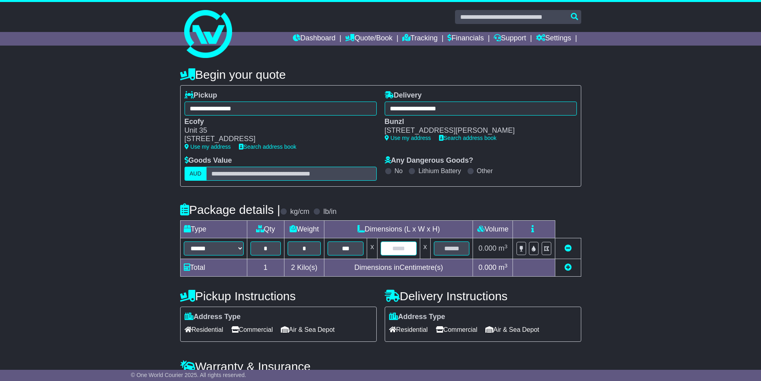  What do you see at coordinates (420, 39) in the screenshot?
I see `a: Tracking` at bounding box center [420, 39].